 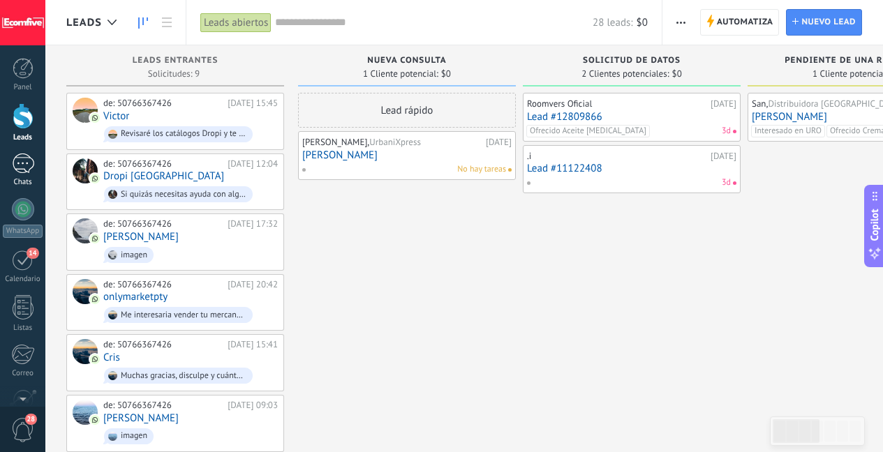 I want to click on a: Lead #11122408, so click(x=631, y=168).